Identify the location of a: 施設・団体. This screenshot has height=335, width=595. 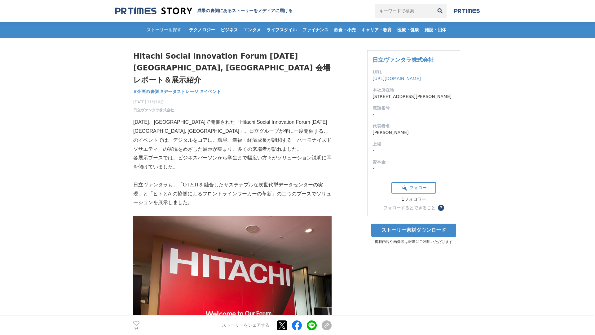
(435, 30).